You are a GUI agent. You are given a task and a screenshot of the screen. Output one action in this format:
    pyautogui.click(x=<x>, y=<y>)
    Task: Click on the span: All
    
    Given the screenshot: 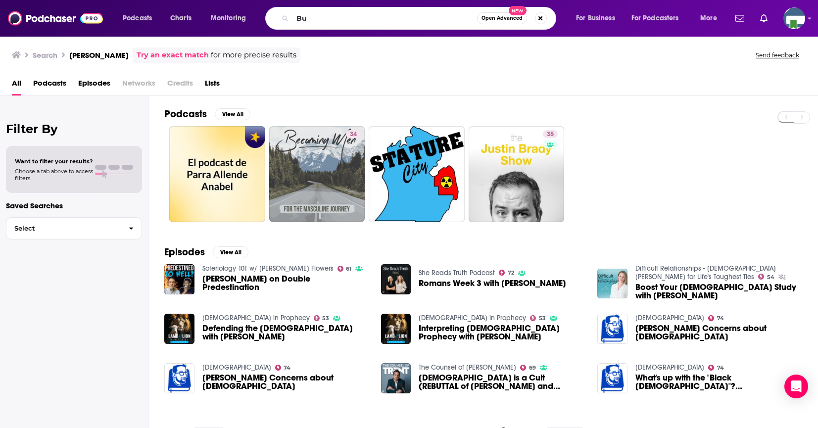 What is the action you would take?
    pyautogui.click(x=16, y=85)
    